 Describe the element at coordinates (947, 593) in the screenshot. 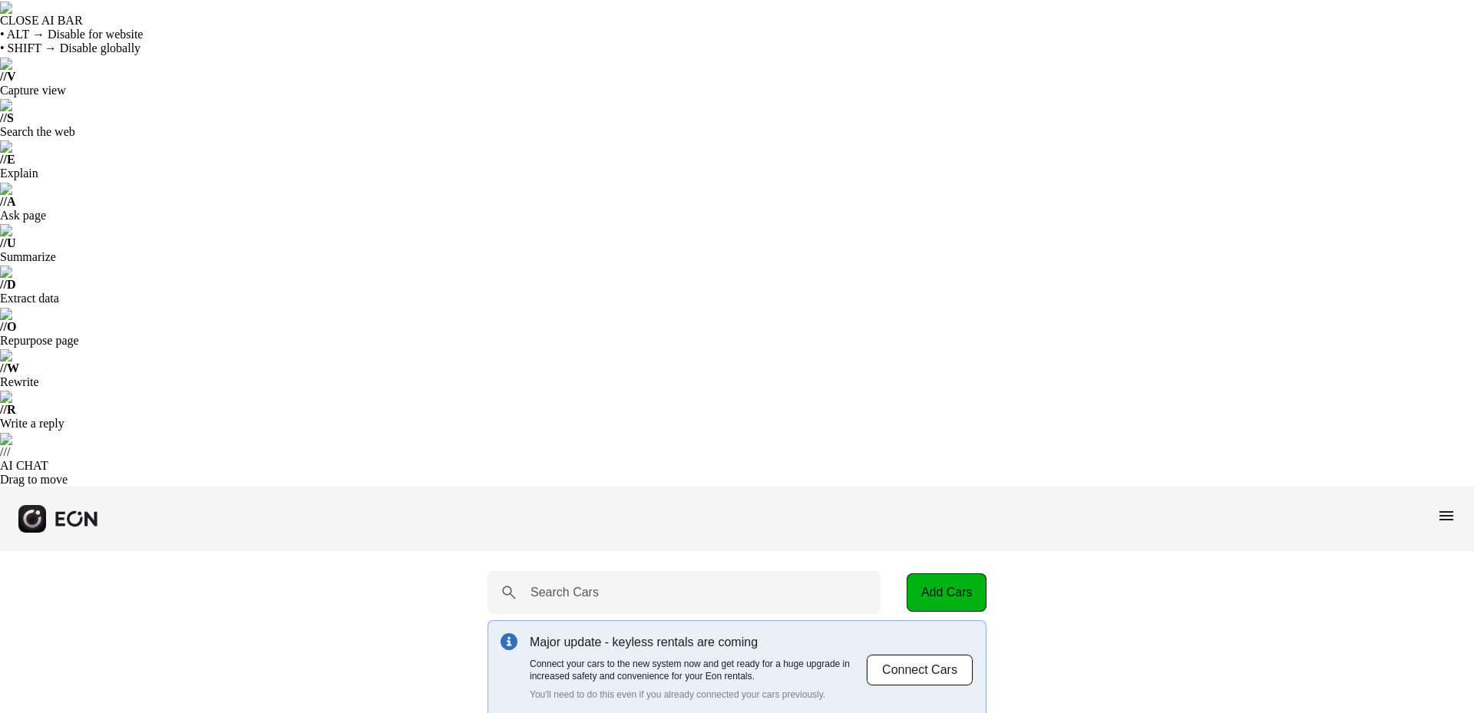

I see `button: Add Cars` at that location.